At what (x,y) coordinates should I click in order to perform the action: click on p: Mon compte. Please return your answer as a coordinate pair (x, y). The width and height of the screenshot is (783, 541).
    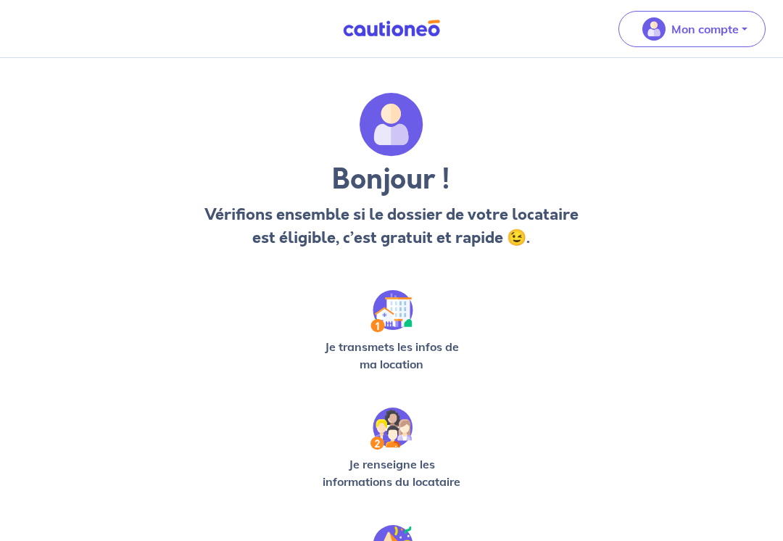
    Looking at the image, I should click on (705, 29).